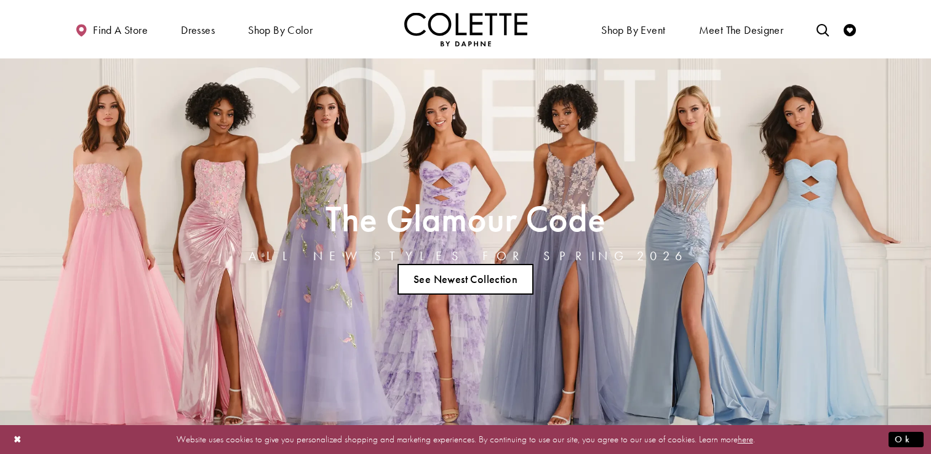 The width and height of the screenshot is (931, 454). What do you see at coordinates (466, 279) in the screenshot?
I see `a: See Newest Collection The Glamour Code ALL NEW STYLES FOR SPRING 2026` at bounding box center [466, 279].